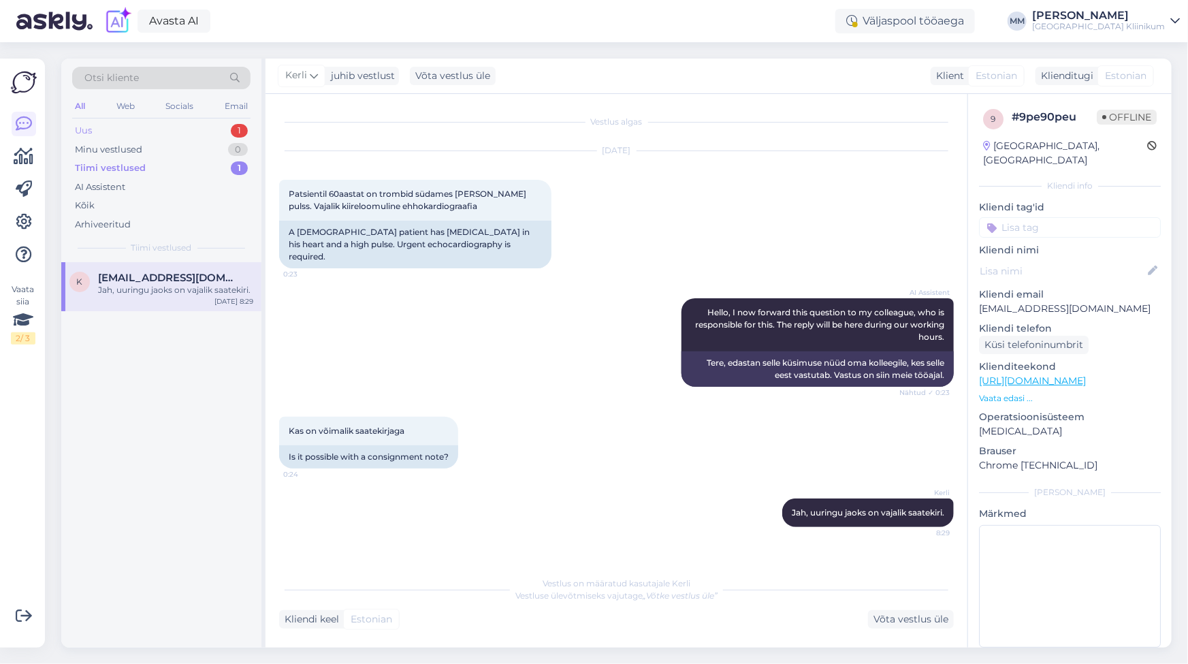 The width and height of the screenshot is (1188, 664). Describe the element at coordinates (125, 106) in the screenshot. I see `div: Web` at that location.